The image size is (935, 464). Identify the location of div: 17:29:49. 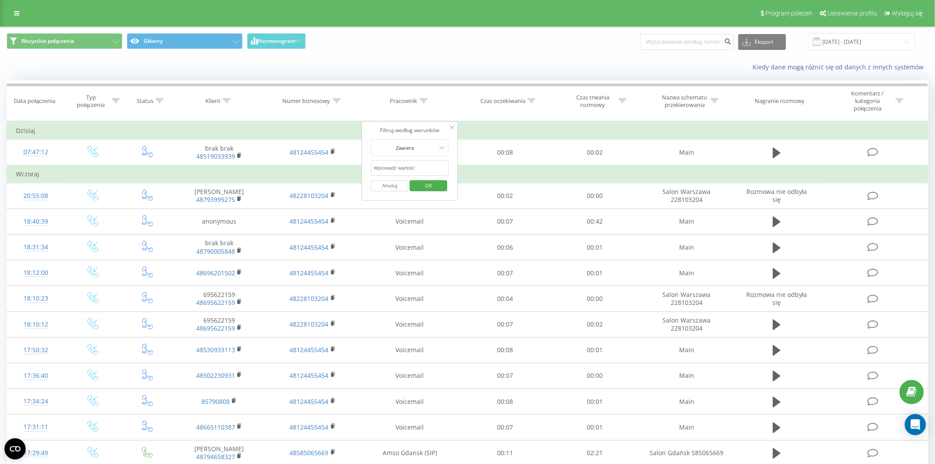
(36, 453).